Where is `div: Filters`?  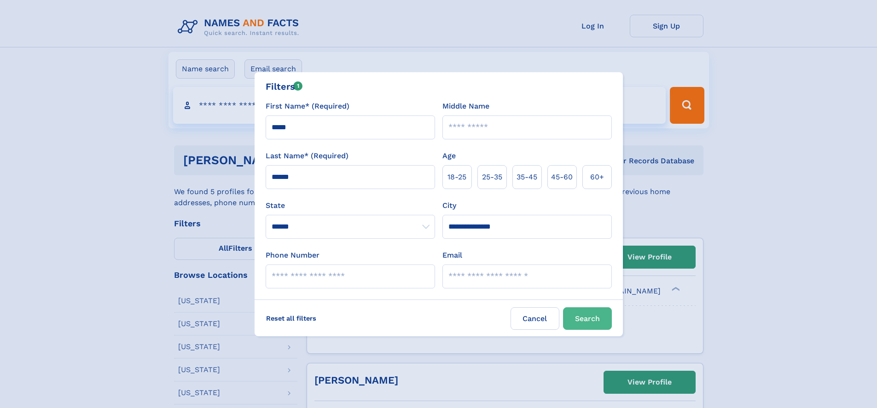
div: Filters is located at coordinates (284, 87).